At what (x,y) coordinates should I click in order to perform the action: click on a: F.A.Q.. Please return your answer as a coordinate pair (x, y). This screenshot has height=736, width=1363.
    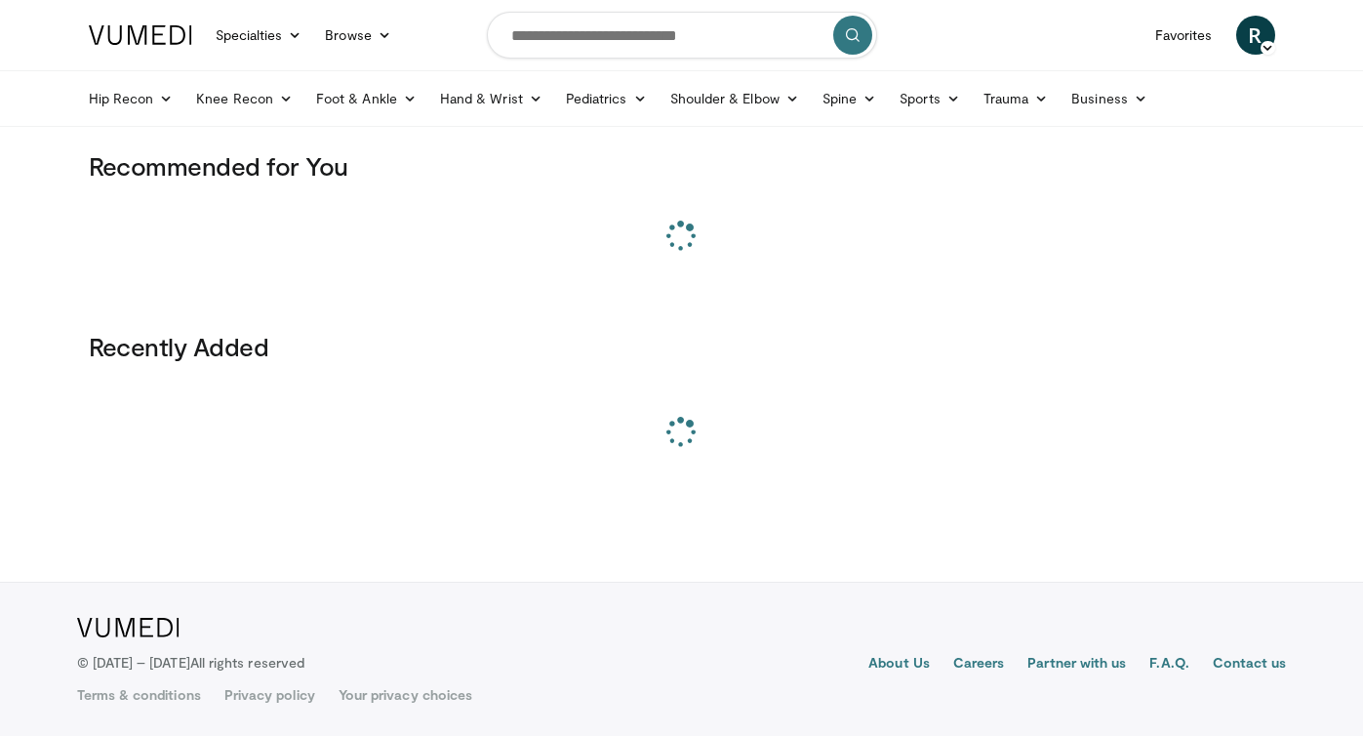
    Looking at the image, I should click on (1169, 664).